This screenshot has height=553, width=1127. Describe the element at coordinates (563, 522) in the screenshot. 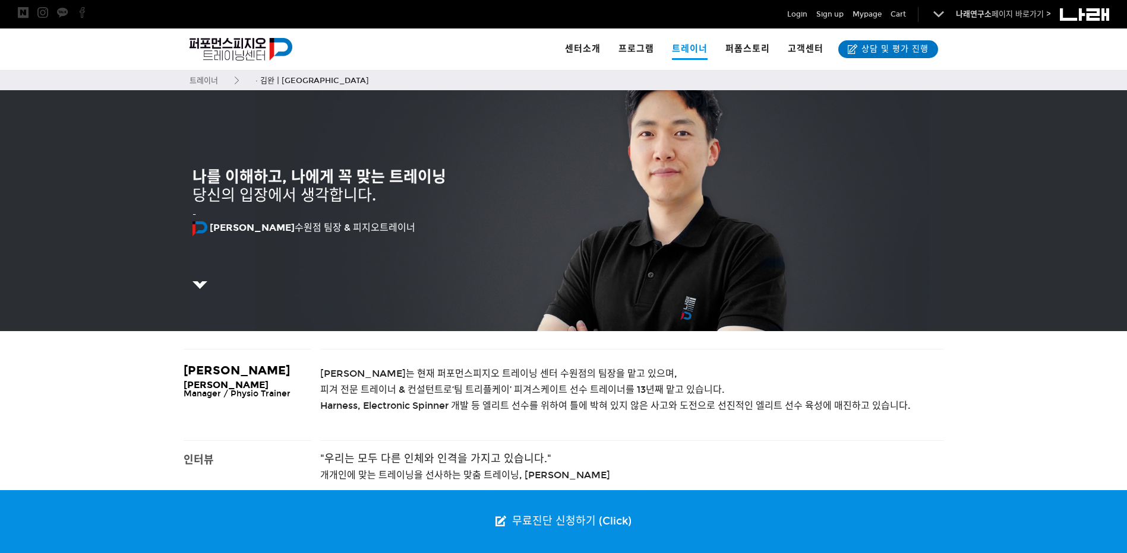

I see `a: 무료진단 신청하기 (Click)` at that location.